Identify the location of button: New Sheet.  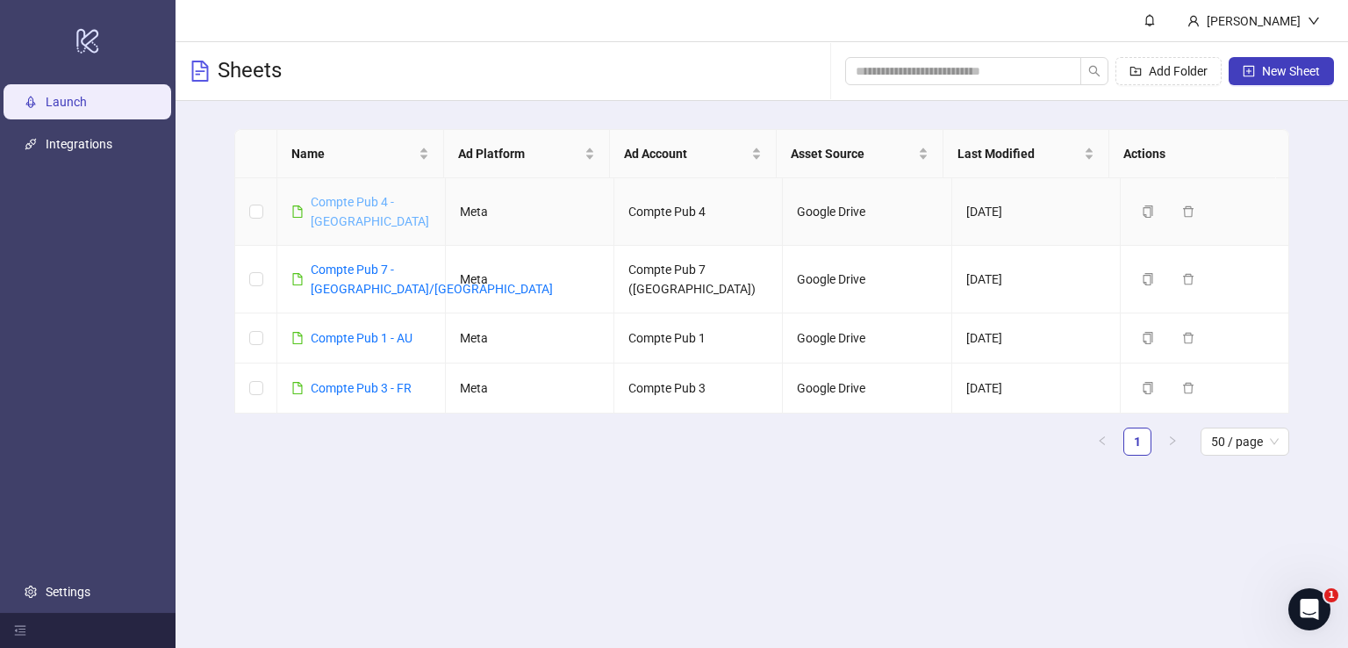
(1281, 71).